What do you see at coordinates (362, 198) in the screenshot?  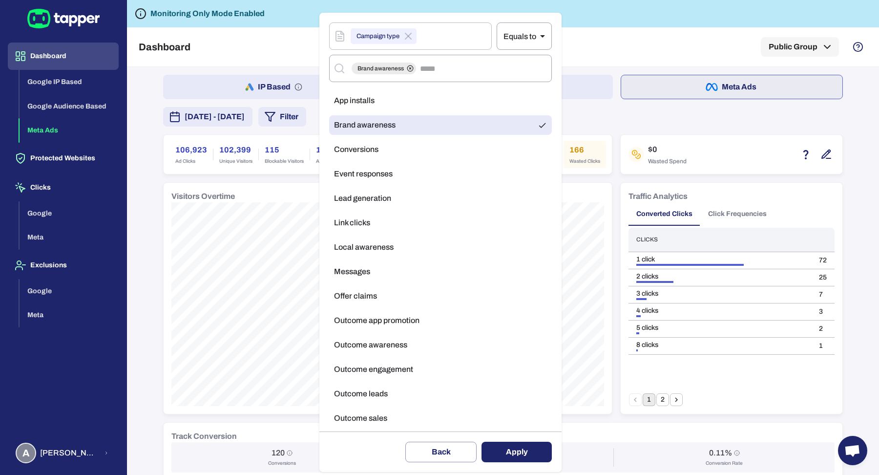 I see `span: Lead generation` at bounding box center [362, 198].